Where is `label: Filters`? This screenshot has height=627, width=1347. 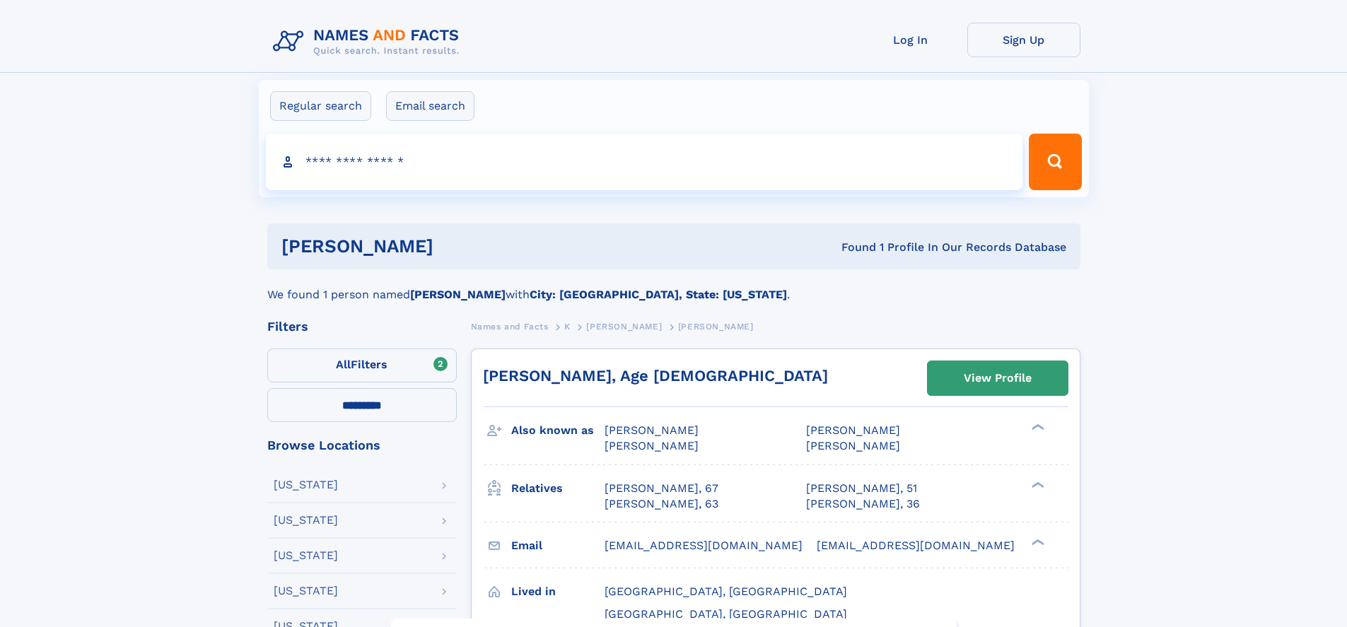 label: Filters is located at coordinates (362, 365).